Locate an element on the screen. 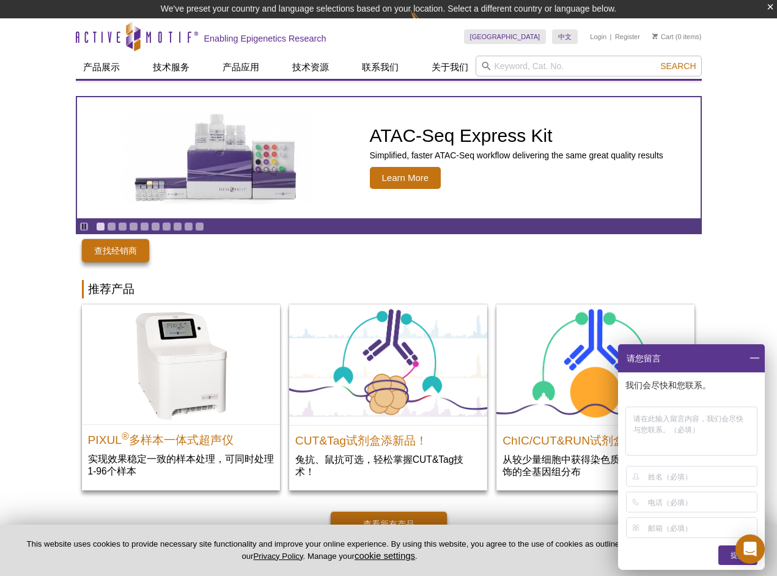  a: Go to slide 2 is located at coordinates (111, 226).